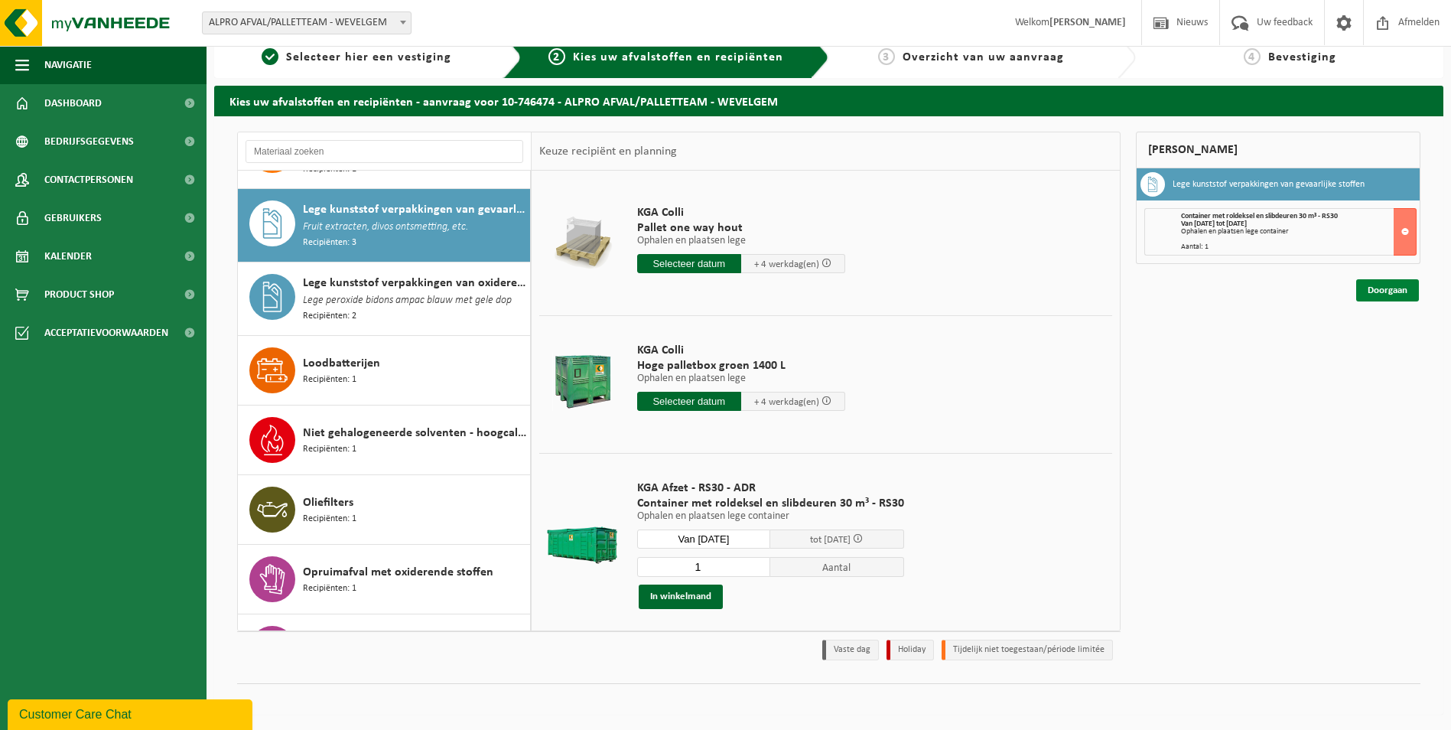 The height and width of the screenshot is (730, 1451). I want to click on span: 3, so click(887, 57).